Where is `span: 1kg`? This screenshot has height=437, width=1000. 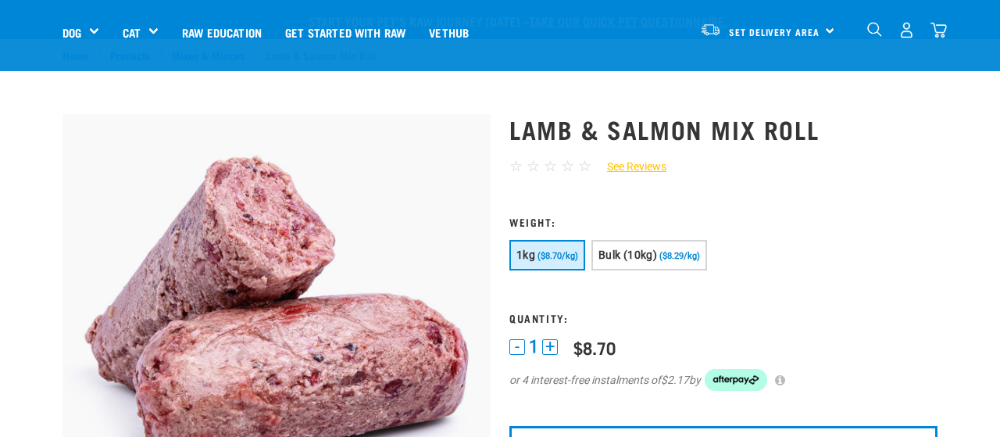
span: 1kg is located at coordinates (526, 255).